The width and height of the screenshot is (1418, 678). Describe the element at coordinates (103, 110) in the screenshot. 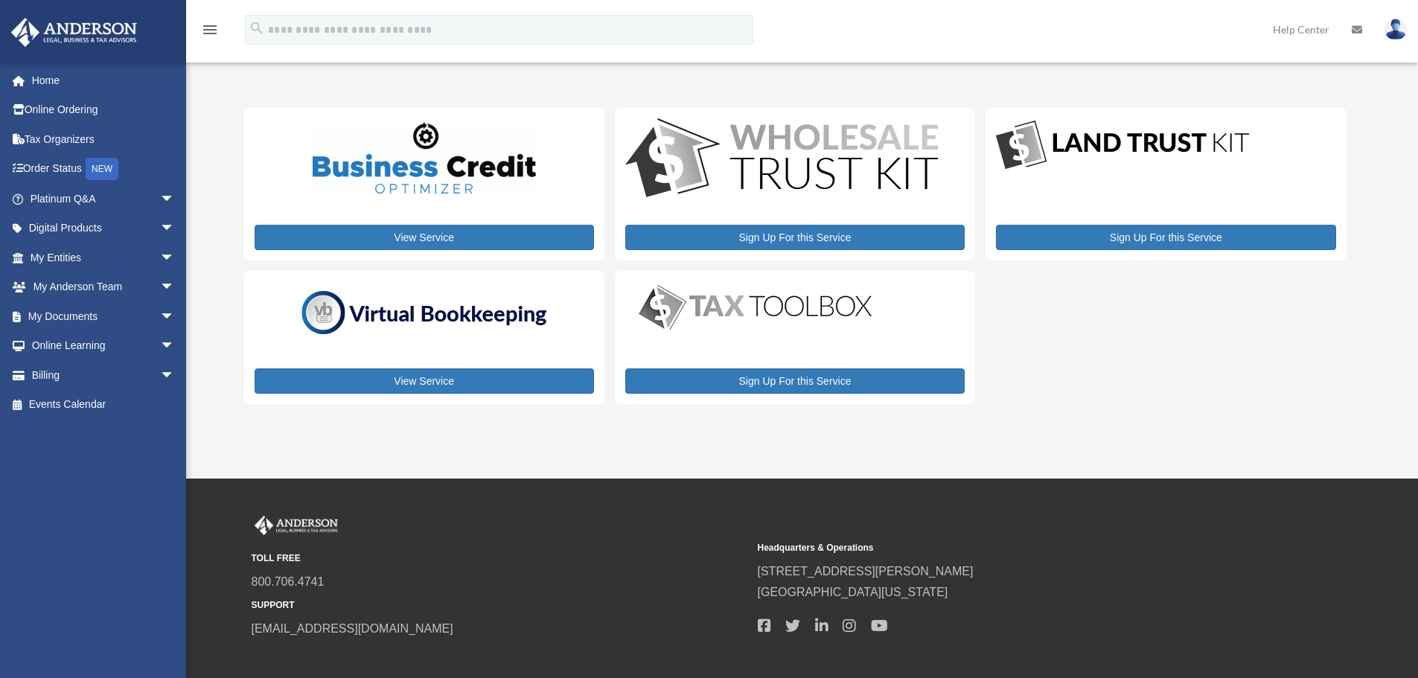

I see `a: Online Ordering` at that location.